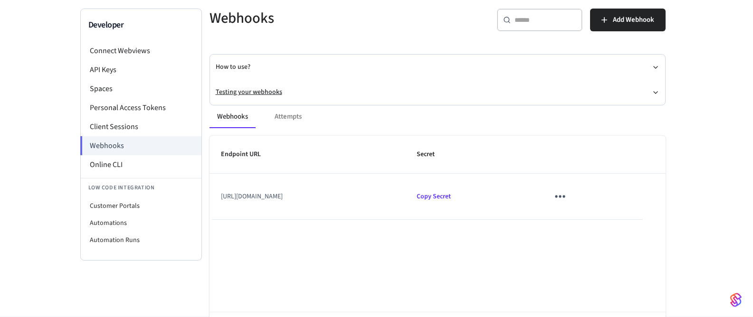  Describe the element at coordinates (141, 51) in the screenshot. I see `li: Connect Webviews` at that location.